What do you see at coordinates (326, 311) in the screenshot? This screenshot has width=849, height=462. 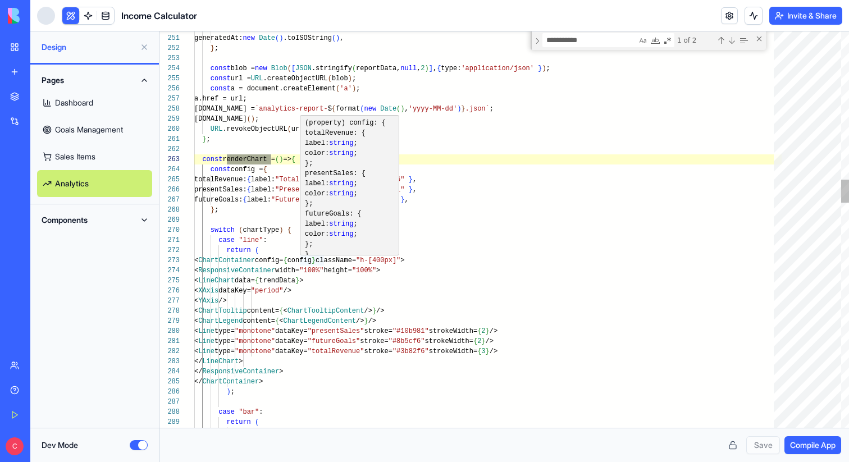 I see `span: ChartTooltipContent` at bounding box center [326, 311].